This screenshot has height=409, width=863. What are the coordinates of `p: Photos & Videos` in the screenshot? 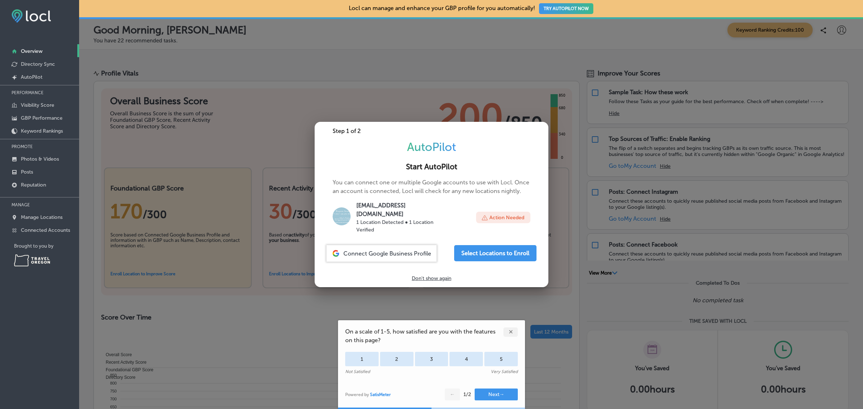 It's located at (40, 159).